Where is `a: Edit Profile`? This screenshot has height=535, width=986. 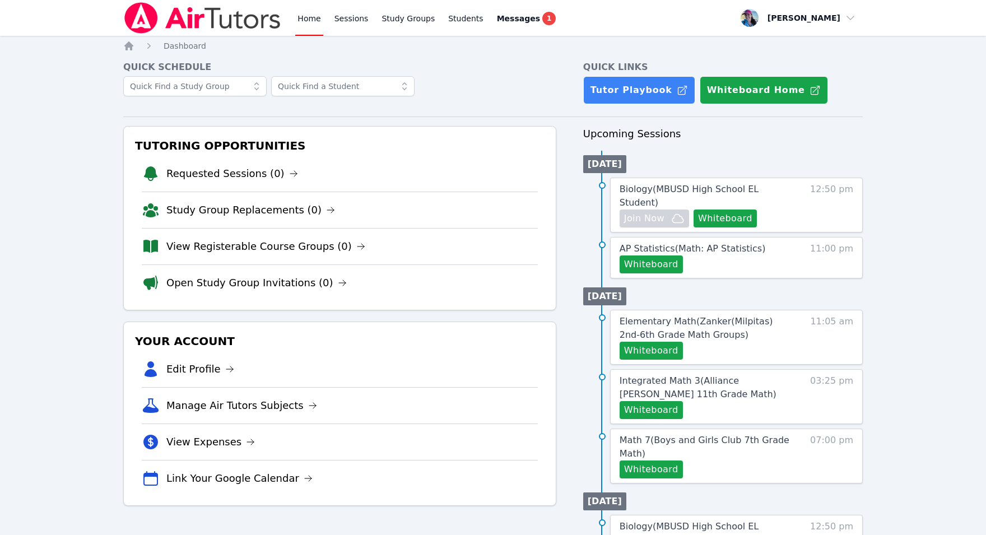
a: Edit Profile is located at coordinates (200, 369).